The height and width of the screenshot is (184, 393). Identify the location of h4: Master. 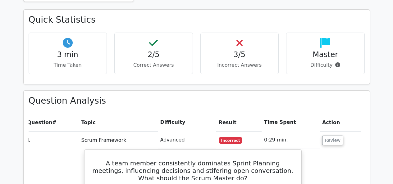
(325, 55).